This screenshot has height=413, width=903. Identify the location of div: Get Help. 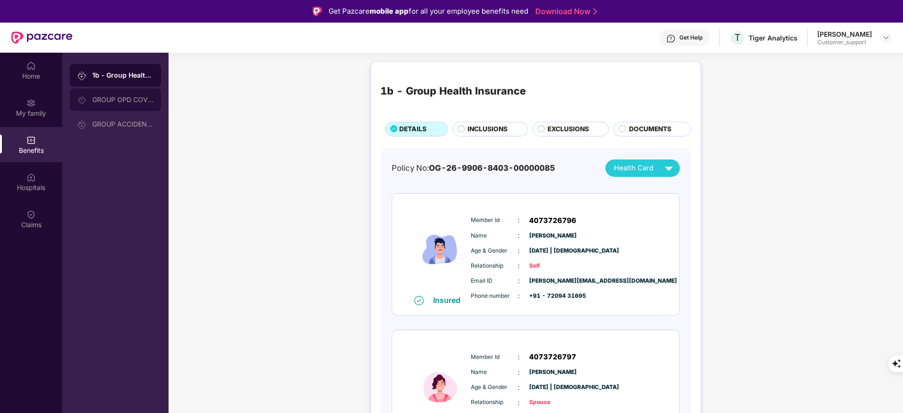
(691, 38).